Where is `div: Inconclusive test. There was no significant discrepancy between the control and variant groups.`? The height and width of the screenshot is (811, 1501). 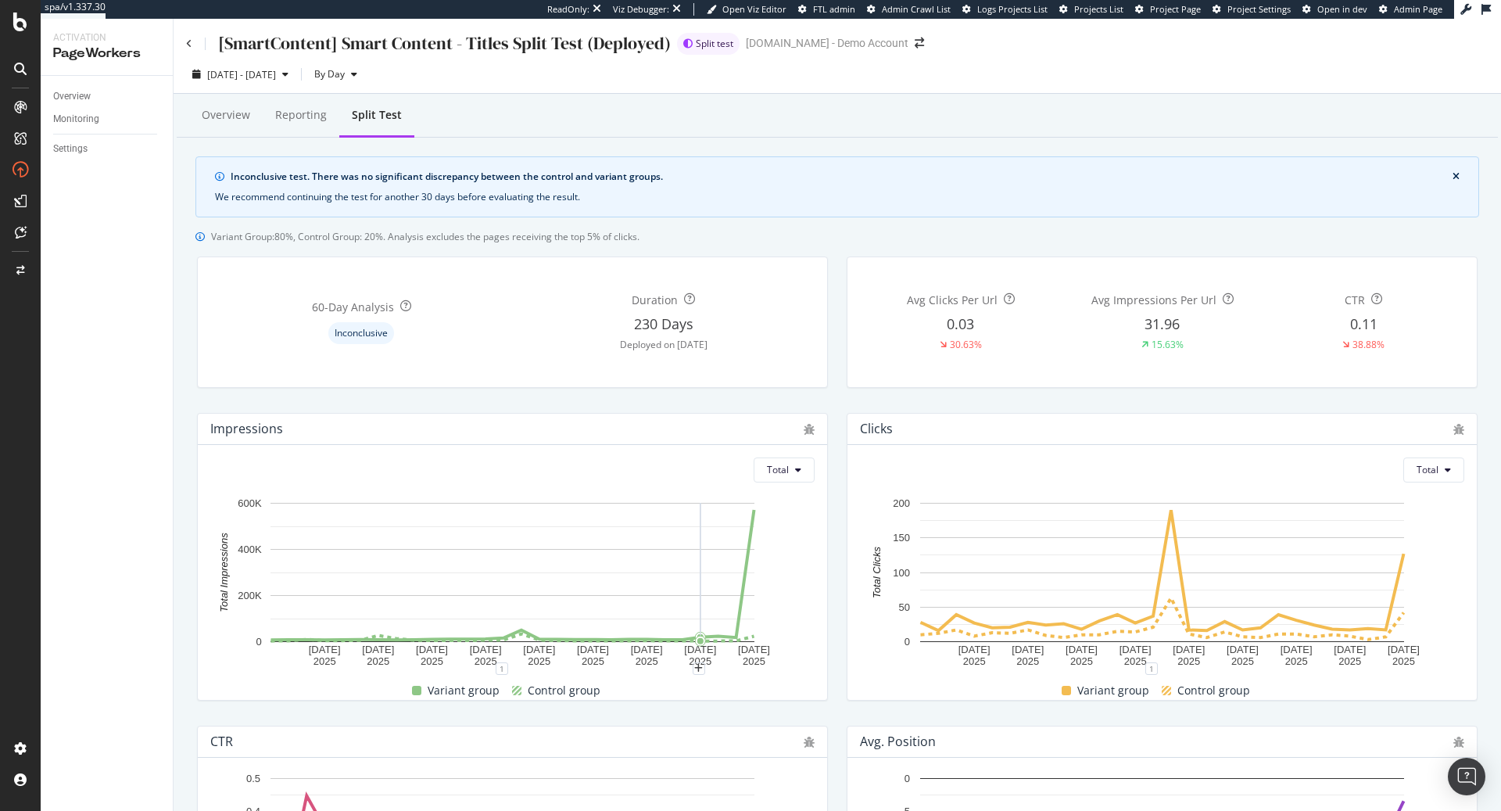 div: Inconclusive test. There was no significant discrepancy between the control and variant groups. is located at coordinates (841, 177).